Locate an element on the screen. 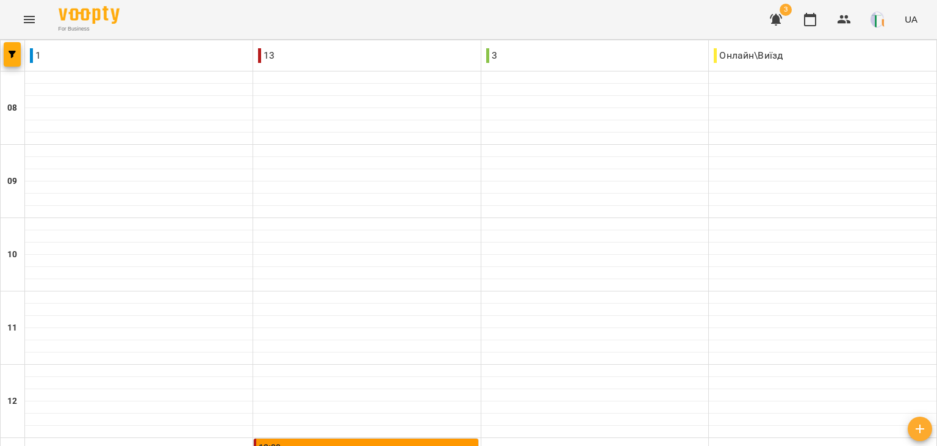  h6: 12 is located at coordinates (12, 401).